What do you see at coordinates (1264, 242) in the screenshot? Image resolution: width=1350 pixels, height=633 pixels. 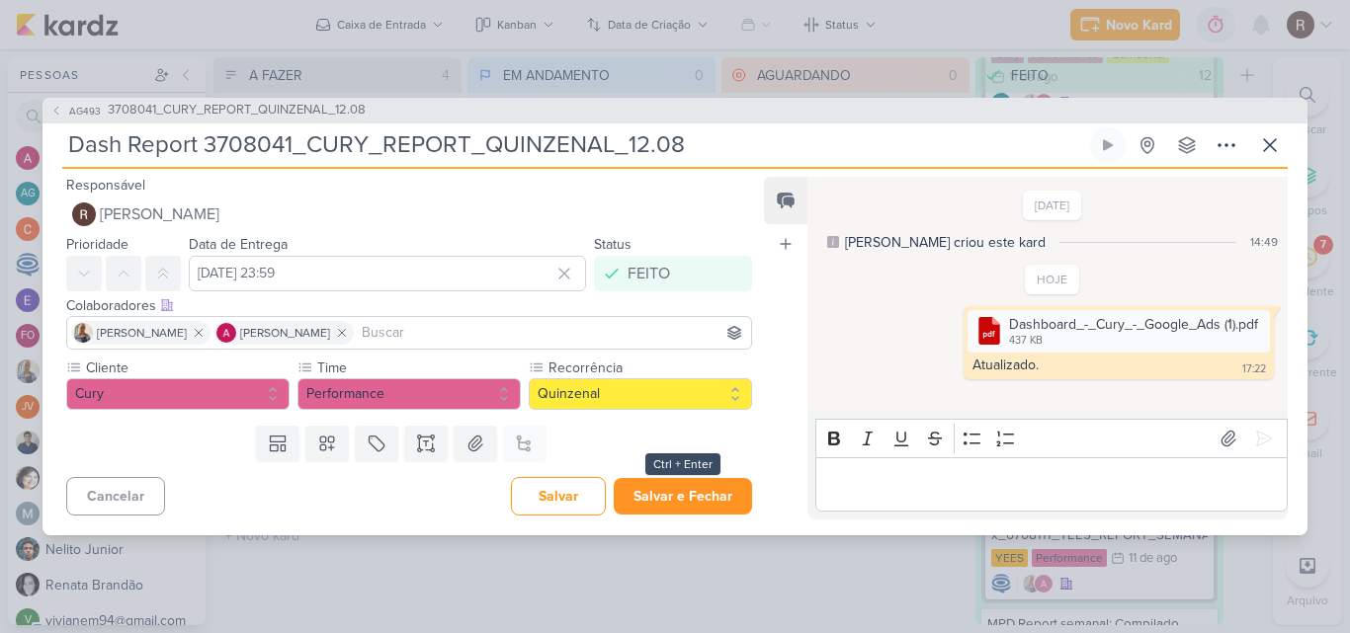 I see `div: 14:49` at bounding box center [1264, 242].